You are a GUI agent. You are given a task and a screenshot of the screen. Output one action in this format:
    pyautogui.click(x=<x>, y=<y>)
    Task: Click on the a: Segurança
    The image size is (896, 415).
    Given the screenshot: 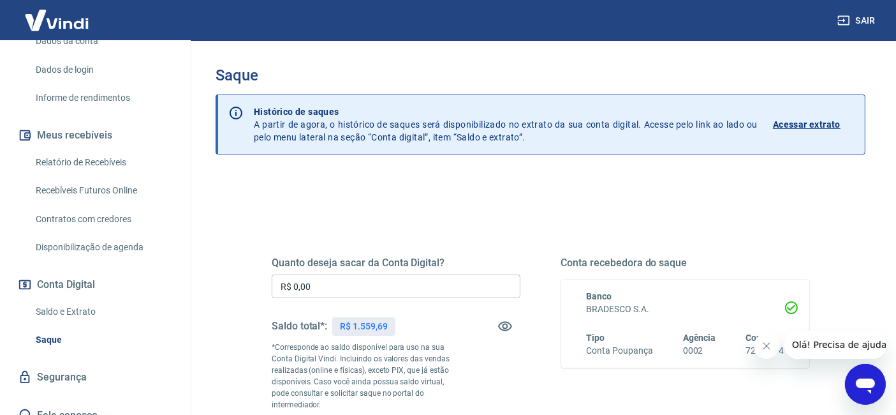 What is the action you would take?
    pyautogui.click(x=95, y=377)
    